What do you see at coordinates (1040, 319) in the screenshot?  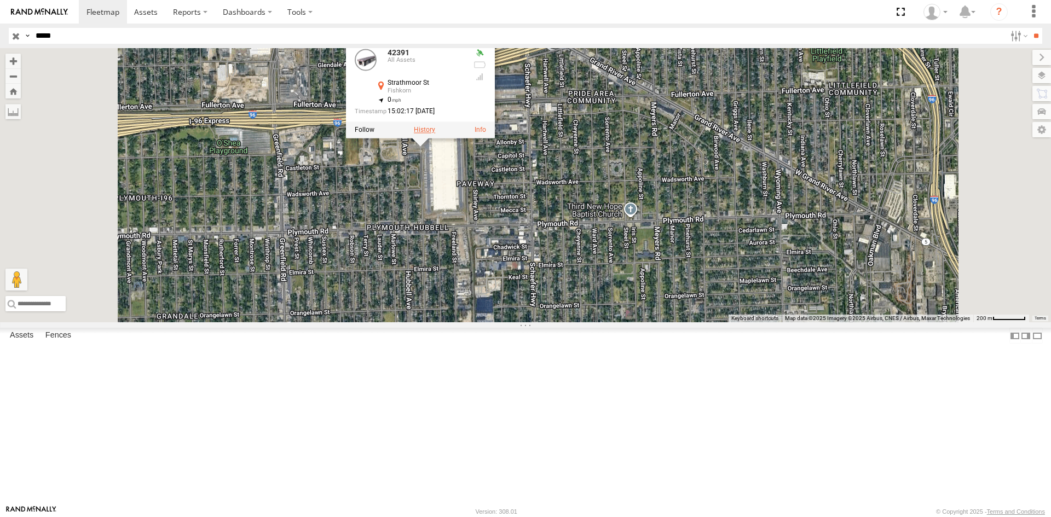 I see `a: Terms (opens in new tab)` at bounding box center [1040, 319].